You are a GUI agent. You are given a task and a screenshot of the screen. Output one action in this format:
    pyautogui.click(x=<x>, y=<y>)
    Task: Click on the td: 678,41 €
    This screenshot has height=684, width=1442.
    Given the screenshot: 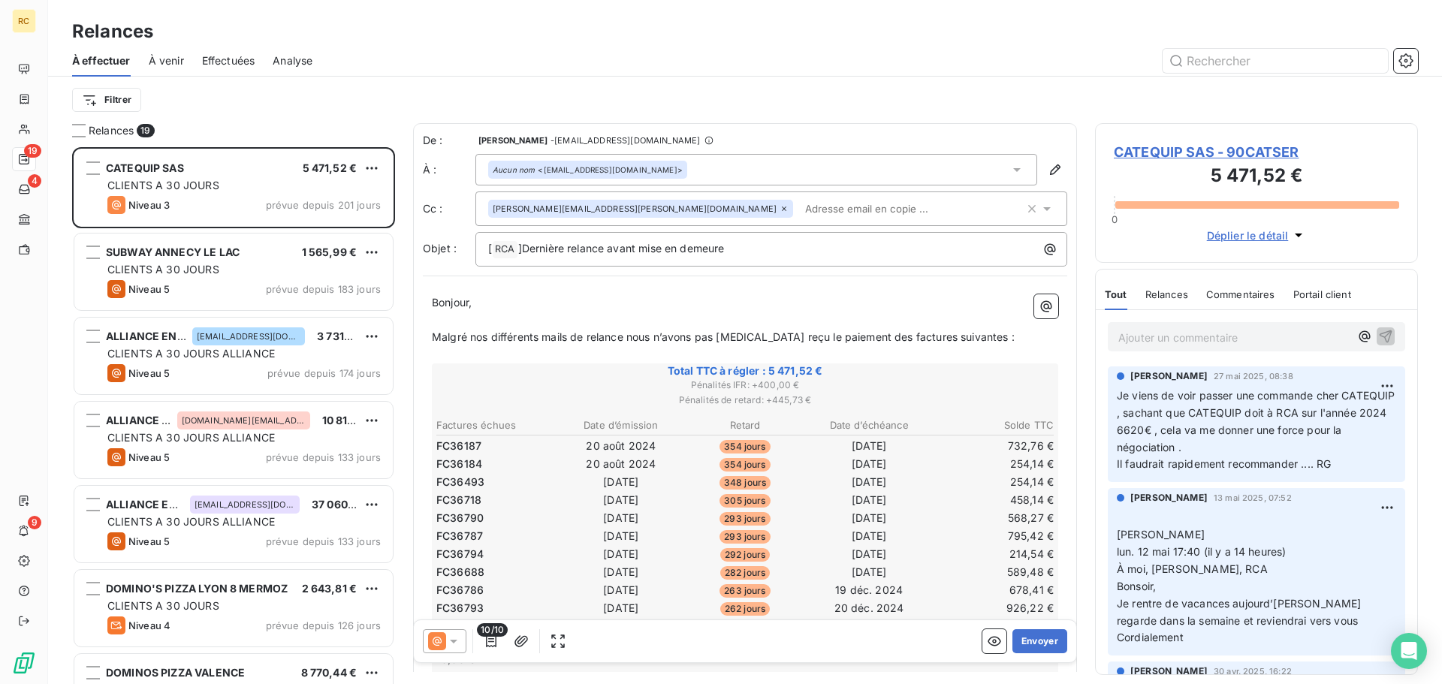 What is the action you would take?
    pyautogui.click(x=993, y=590)
    